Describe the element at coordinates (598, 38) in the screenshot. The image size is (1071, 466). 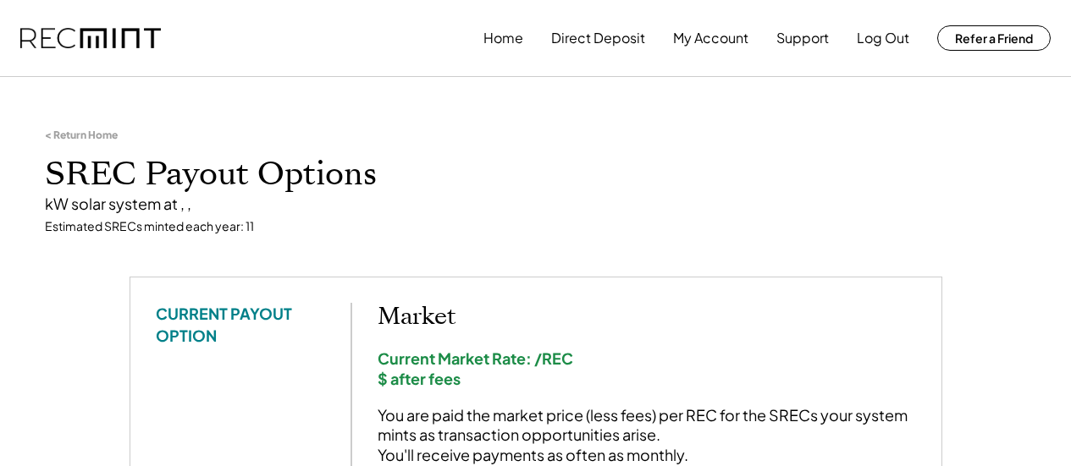
I see `button: Direct Deposit` at that location.